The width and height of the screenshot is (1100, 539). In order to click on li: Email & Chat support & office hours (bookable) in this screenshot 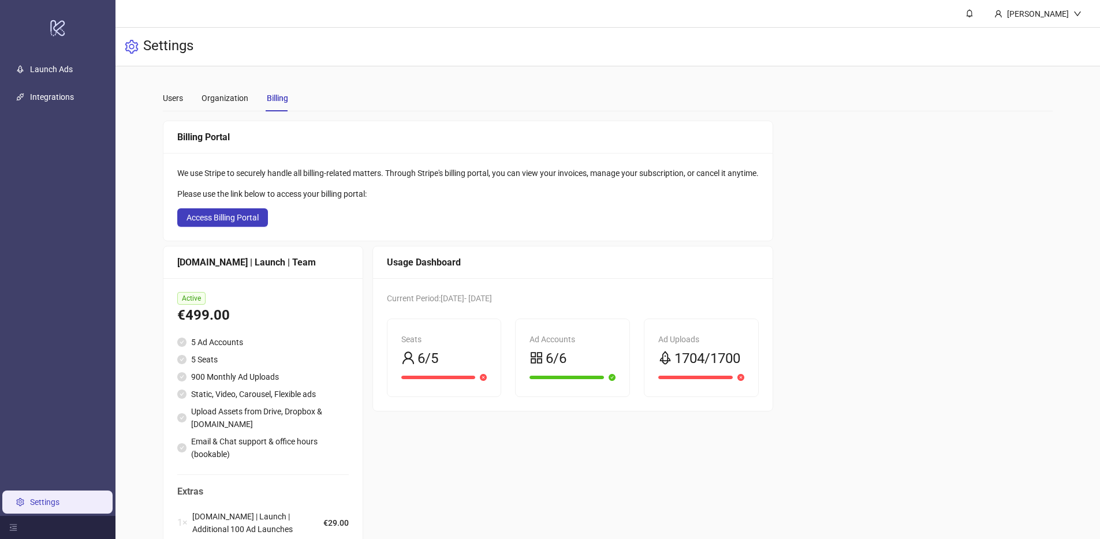, I will do `click(263, 448)`.